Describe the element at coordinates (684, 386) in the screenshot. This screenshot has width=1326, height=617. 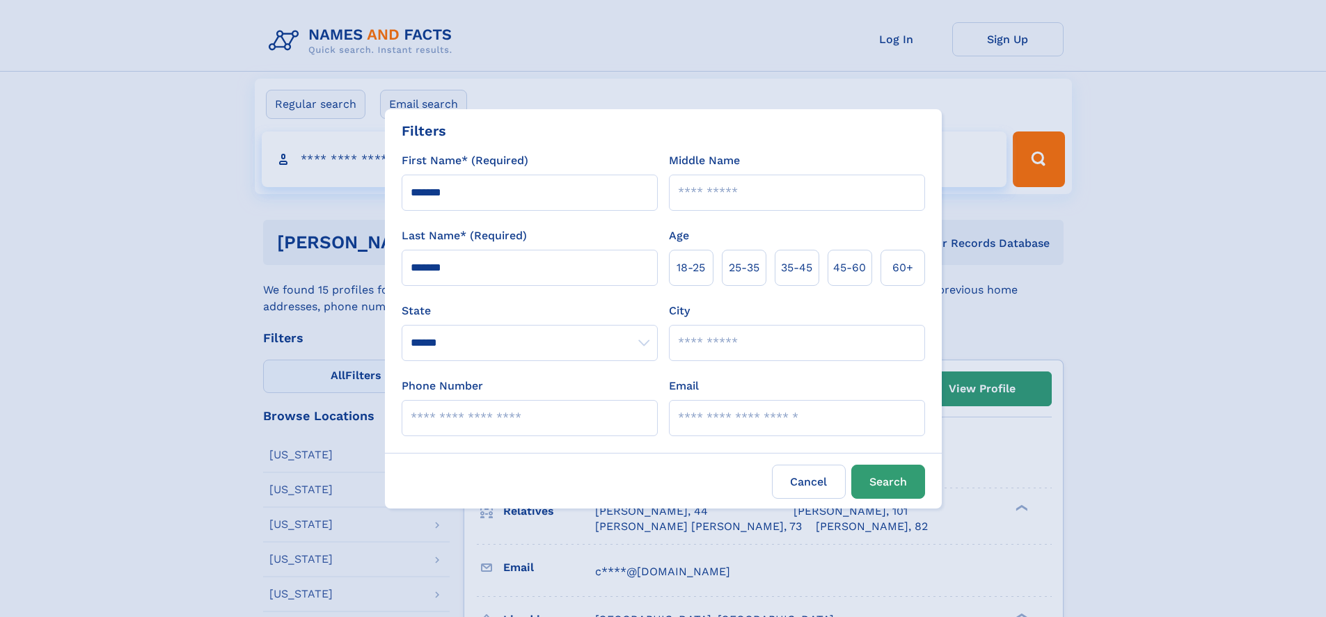
I see `label: Email` at that location.